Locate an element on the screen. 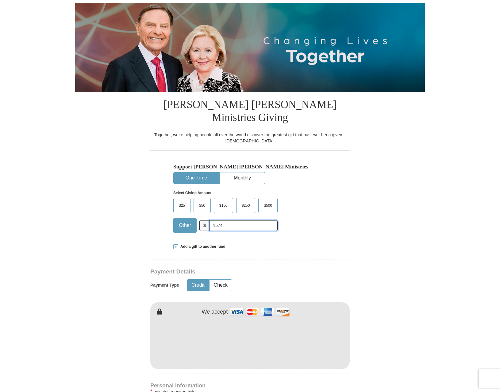 The height and width of the screenshot is (392, 500). span: $25 is located at coordinates (182, 206).